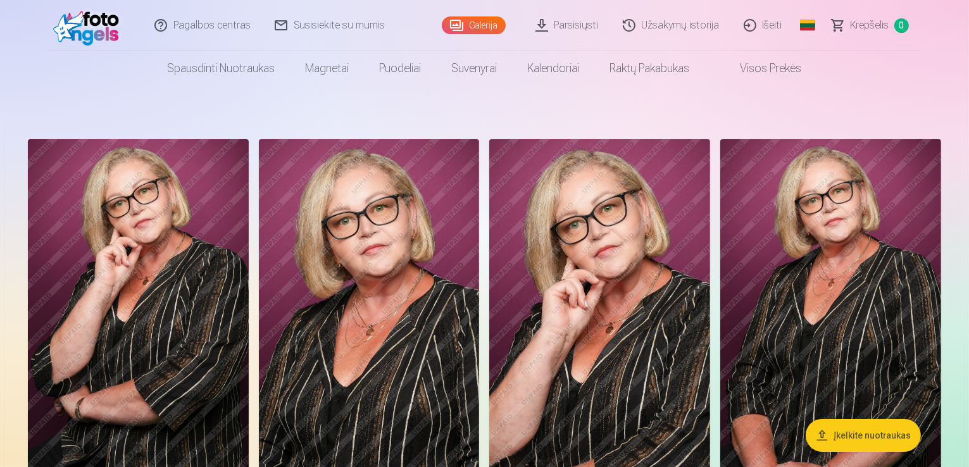  I want to click on a: Raktų pakabukas, so click(650, 68).